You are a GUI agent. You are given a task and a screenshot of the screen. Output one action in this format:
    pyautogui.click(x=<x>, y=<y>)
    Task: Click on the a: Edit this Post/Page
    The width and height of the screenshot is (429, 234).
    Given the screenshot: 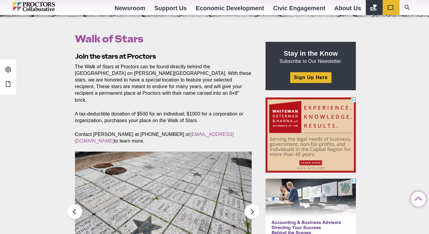 What is the action you would take?
    pyautogui.click(x=8, y=84)
    